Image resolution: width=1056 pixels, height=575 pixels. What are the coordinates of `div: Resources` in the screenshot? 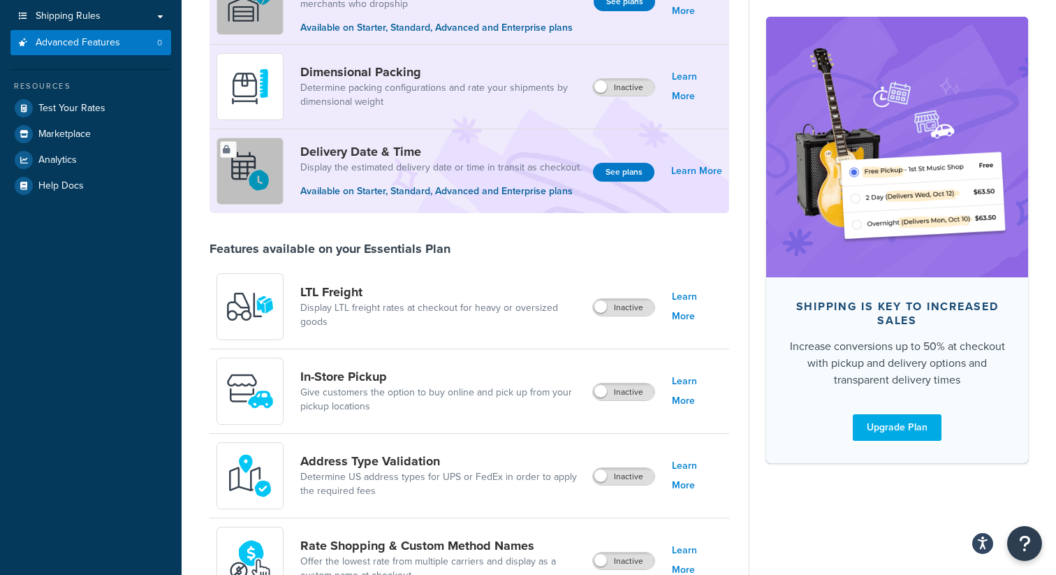 It's located at (91, 86).